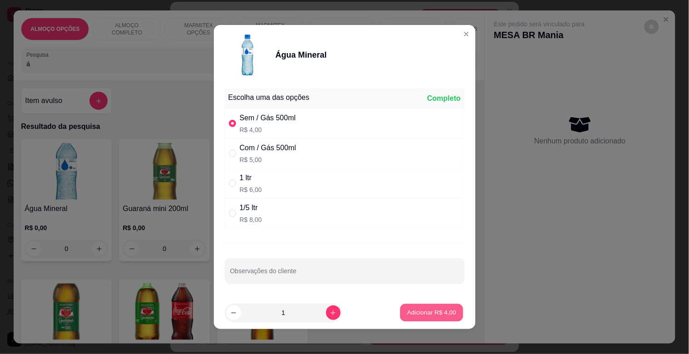 This screenshot has height=354, width=689. I want to click on button: increase-product-quantity, so click(333, 313).